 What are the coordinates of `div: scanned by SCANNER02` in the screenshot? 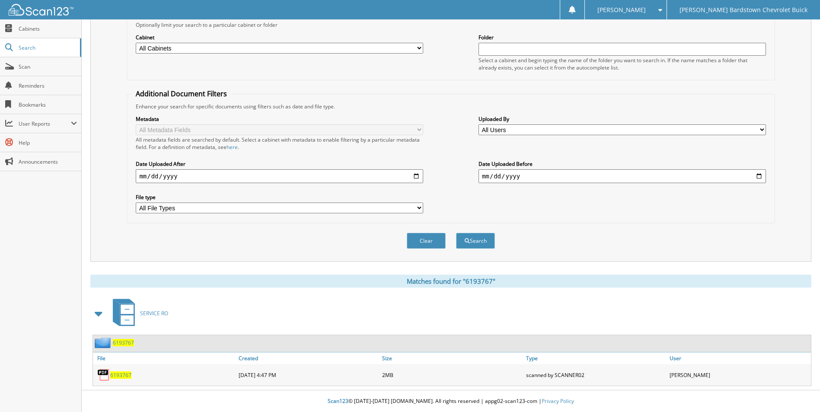 It's located at (596, 375).